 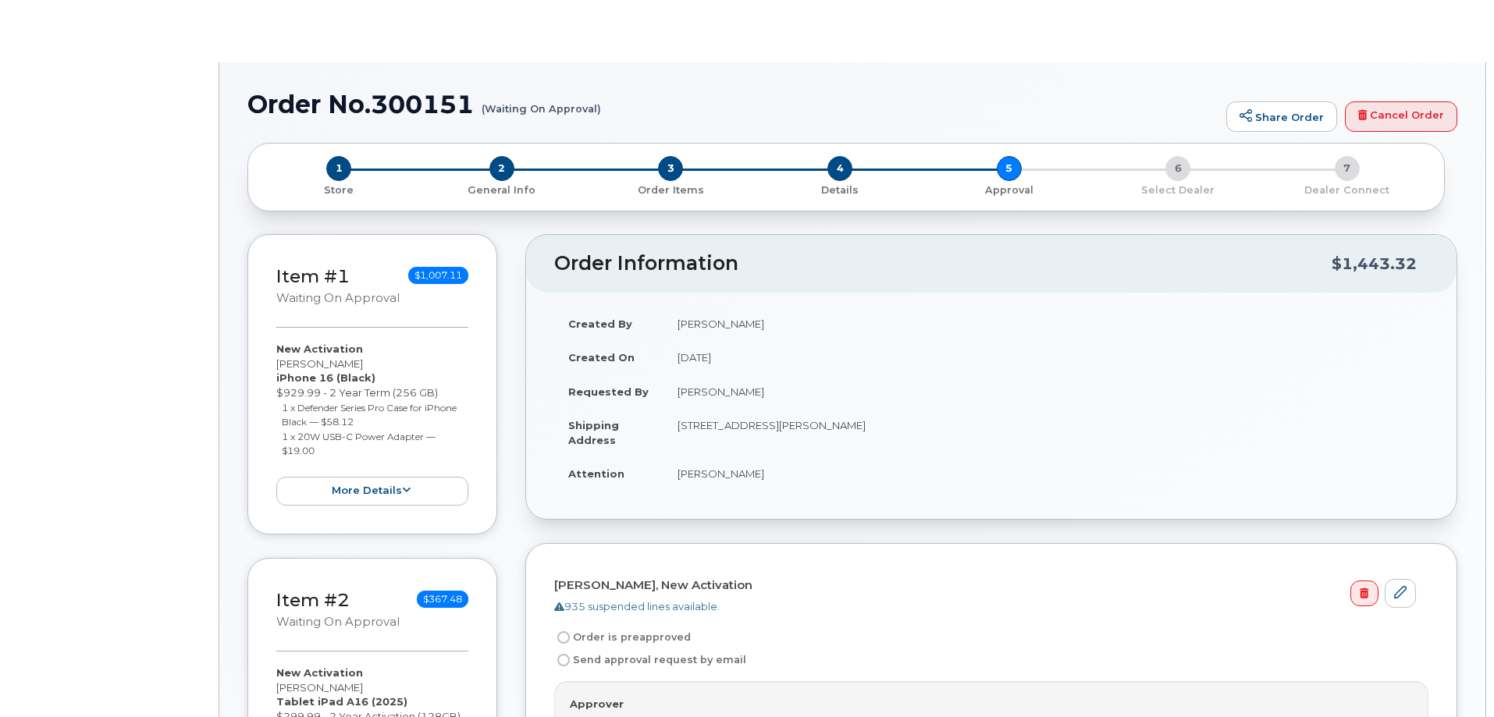 I want to click on label: Order is preapproved, so click(x=622, y=638).